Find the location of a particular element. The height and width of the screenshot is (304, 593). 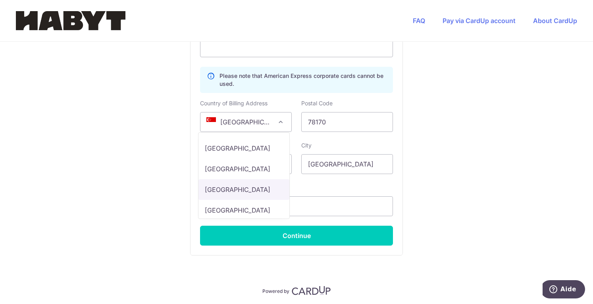

a: About CardUp is located at coordinates (555, 21).